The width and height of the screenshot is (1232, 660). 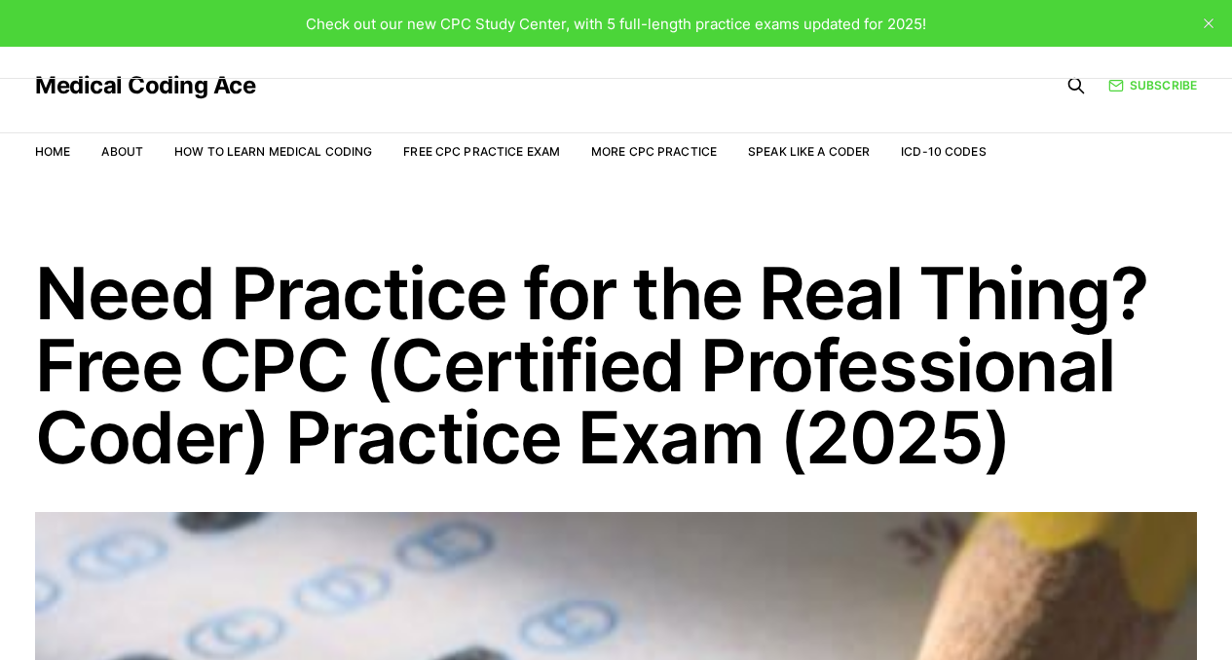 I want to click on span: Check out our new CPC Study Center, with 5 full-length practice exams updated for 2025!, so click(x=615, y=23).